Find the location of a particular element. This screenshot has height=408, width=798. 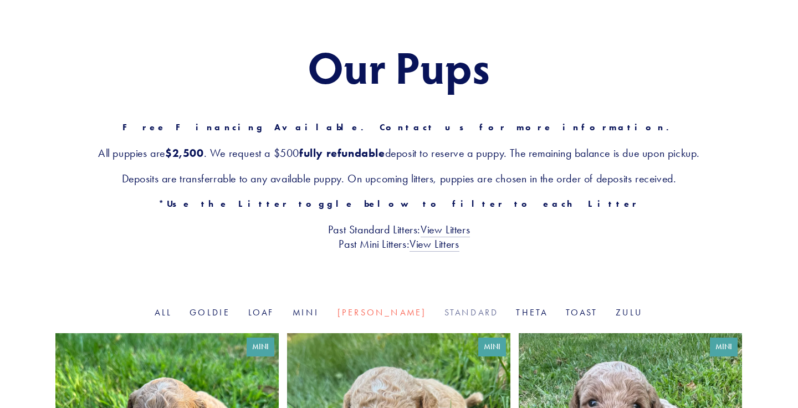

a: Zulu is located at coordinates (629, 312).